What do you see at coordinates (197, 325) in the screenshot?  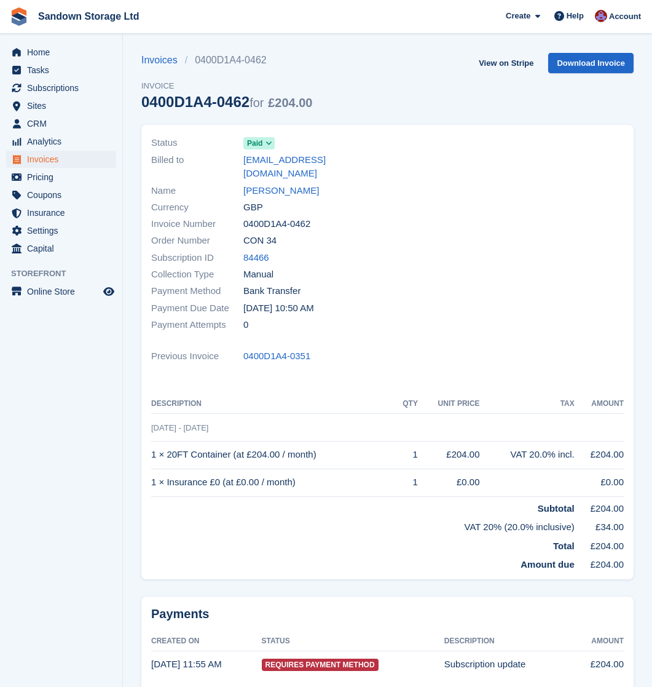 I see `span: Payment Attempts` at bounding box center [197, 325].